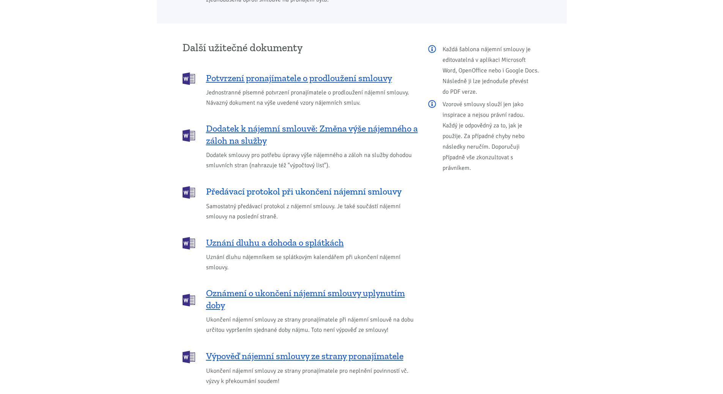 The height and width of the screenshot is (394, 723). Describe the element at coordinates (312, 160) in the screenshot. I see `span: Dodatek smlouvy pro potřebu úpravy výše nájemného a záloh na služby dohodou smluvních stran (nahr...` at that location.